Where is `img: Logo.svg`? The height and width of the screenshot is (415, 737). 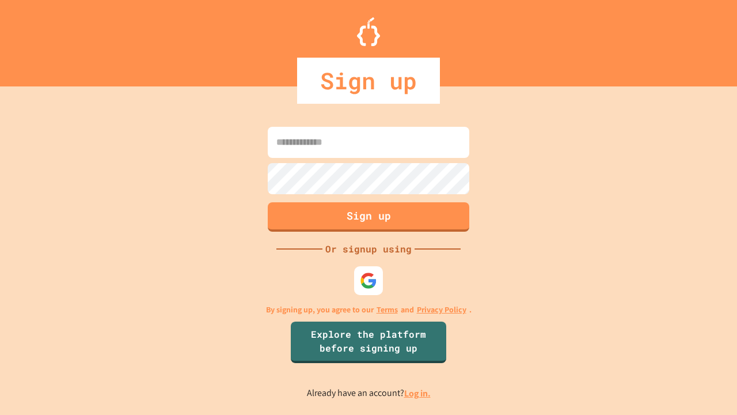 img: Logo.svg is located at coordinates (369, 32).